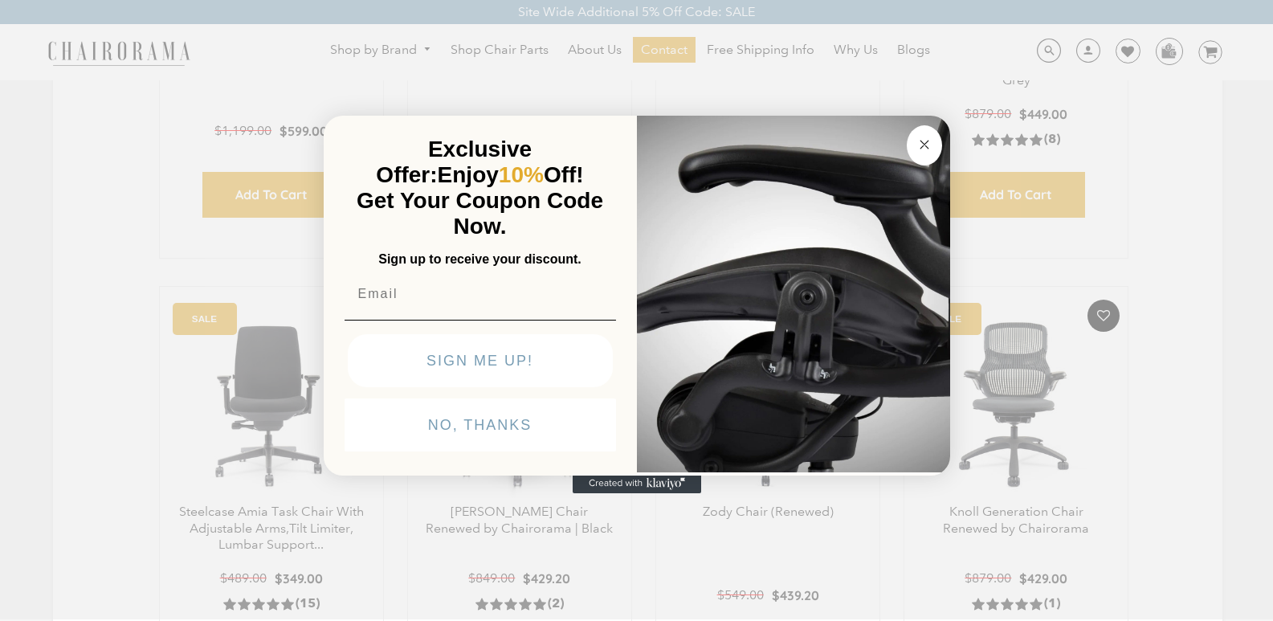  What do you see at coordinates (479, 259) in the screenshot?
I see `span: Sign up to receive your discount.` at bounding box center [479, 259].